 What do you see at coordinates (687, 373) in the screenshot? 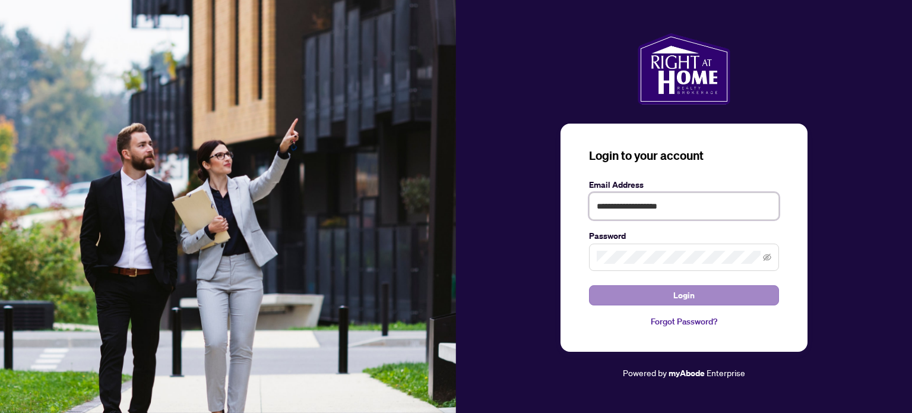
I see `a: myAbode` at bounding box center [687, 373].